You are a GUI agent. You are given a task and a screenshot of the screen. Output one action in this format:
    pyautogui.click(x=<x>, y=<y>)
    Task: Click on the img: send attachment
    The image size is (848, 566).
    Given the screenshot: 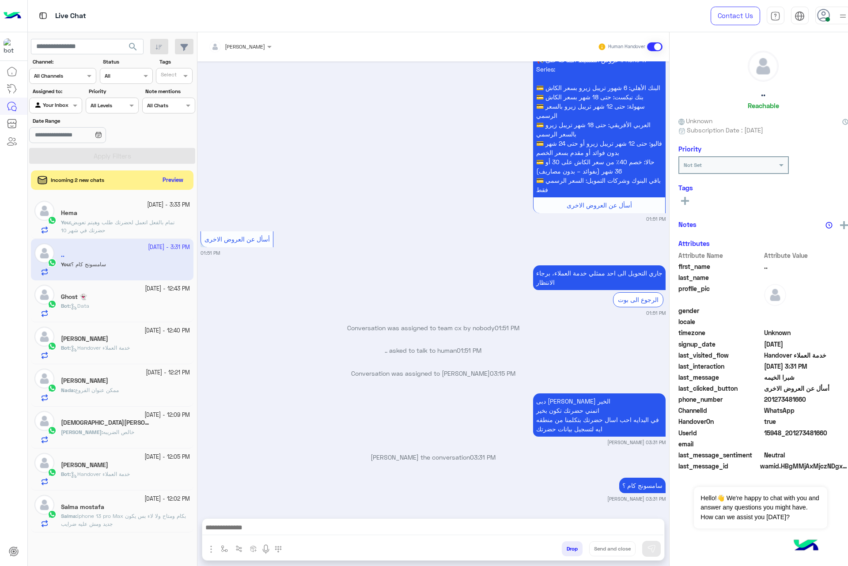 What is the action you would take?
    pyautogui.click(x=211, y=549)
    